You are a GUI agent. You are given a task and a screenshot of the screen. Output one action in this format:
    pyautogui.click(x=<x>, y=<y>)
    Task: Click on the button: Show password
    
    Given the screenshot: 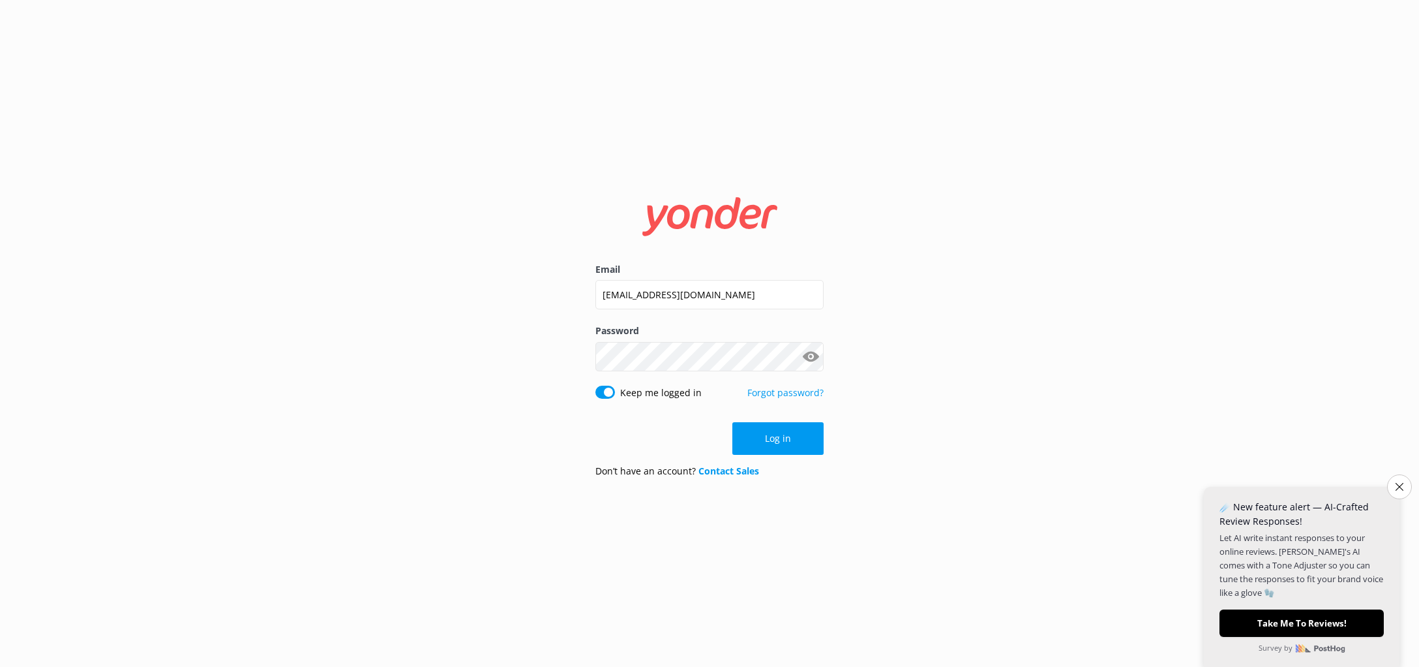 What is the action you would take?
    pyautogui.click(x=811, y=356)
    